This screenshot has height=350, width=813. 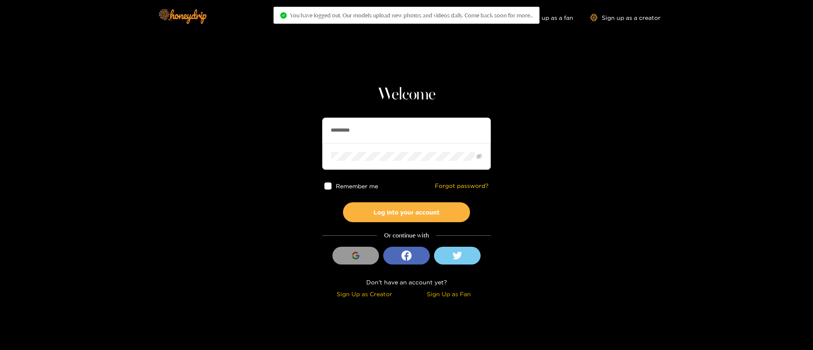 What do you see at coordinates (626, 17) in the screenshot?
I see `a: Sign up as a creator` at bounding box center [626, 17].